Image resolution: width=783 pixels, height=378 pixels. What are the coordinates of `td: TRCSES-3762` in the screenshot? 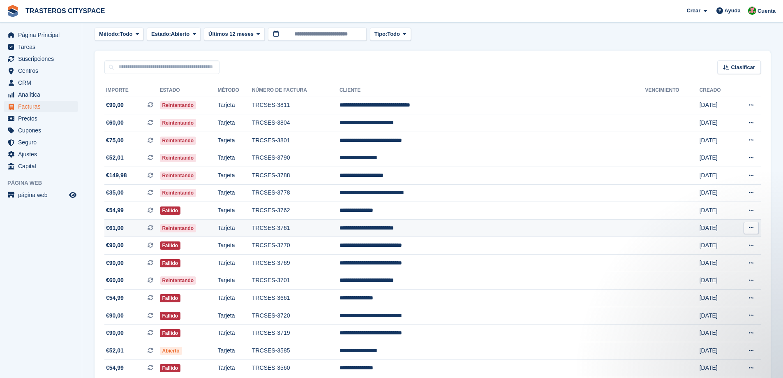 It's located at (295, 210).